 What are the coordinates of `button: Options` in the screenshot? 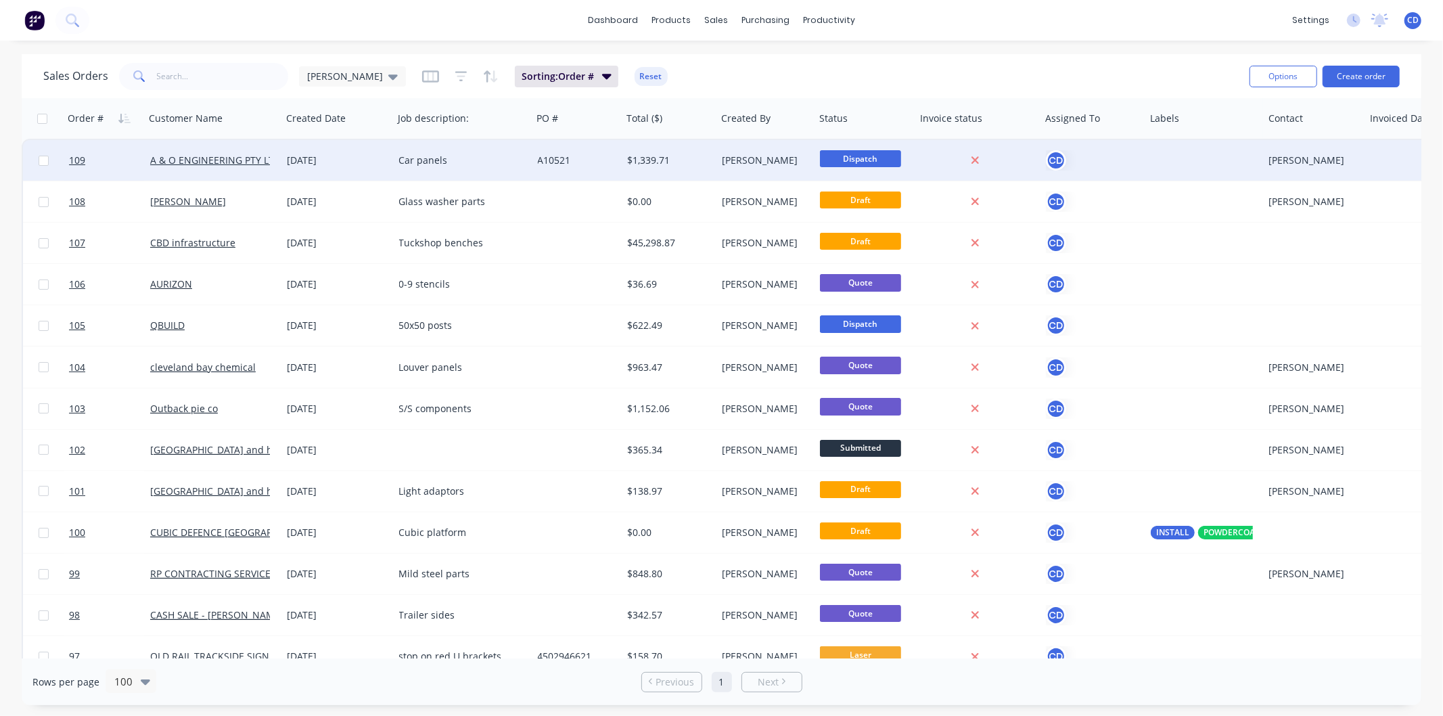 It's located at (1283, 76).